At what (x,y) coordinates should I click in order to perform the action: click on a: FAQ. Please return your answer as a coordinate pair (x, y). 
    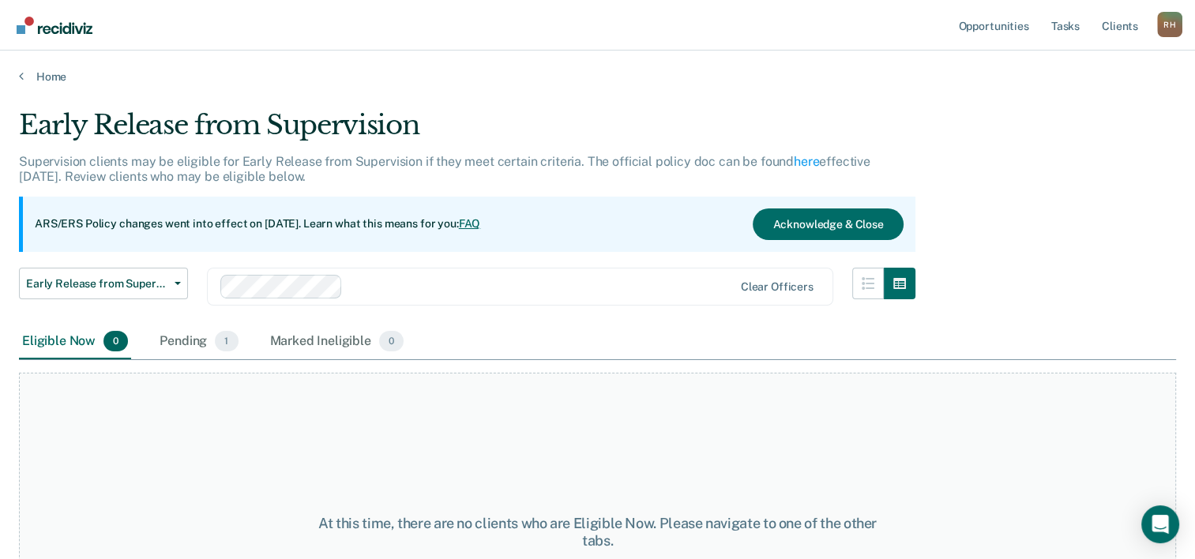
    Looking at the image, I should click on (470, 224).